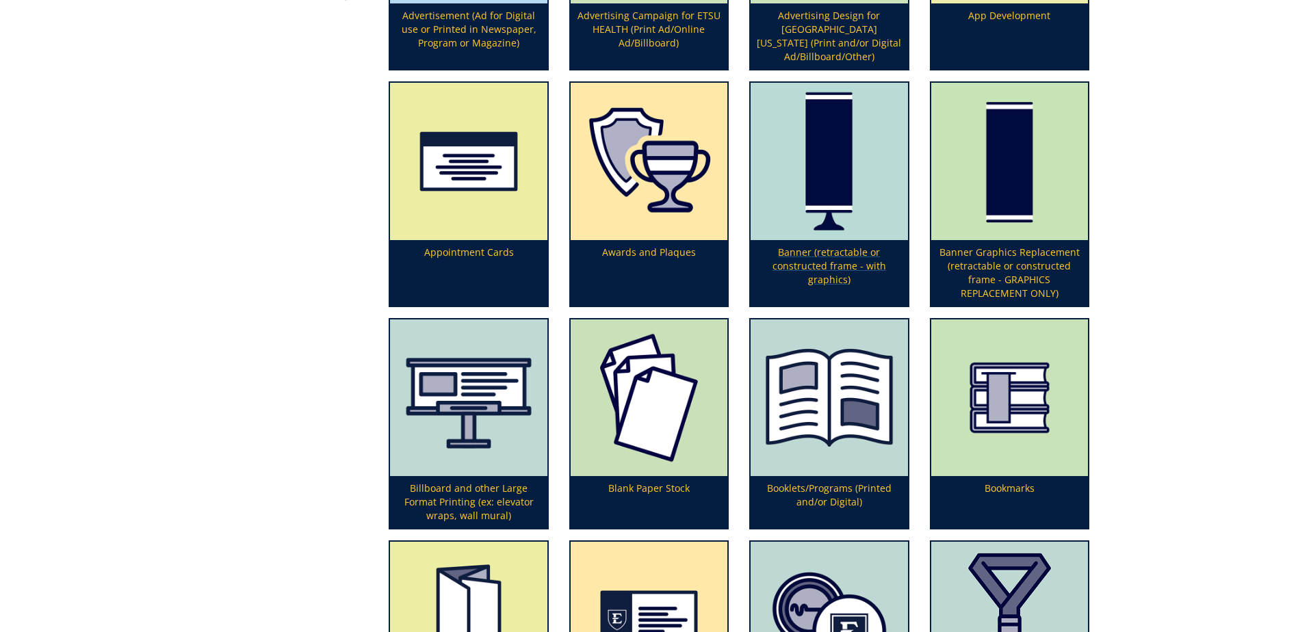 The width and height of the screenshot is (1298, 632). I want to click on p: Advertising Campaign for ETSU HEALTH (Print Ad/Online Ad/Billboard), so click(649, 36).